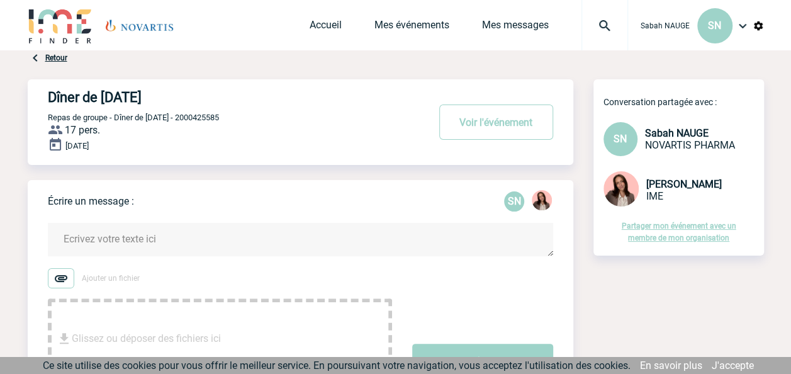  Describe the element at coordinates (91, 201) in the screenshot. I see `p: Écrire un message :` at that location.